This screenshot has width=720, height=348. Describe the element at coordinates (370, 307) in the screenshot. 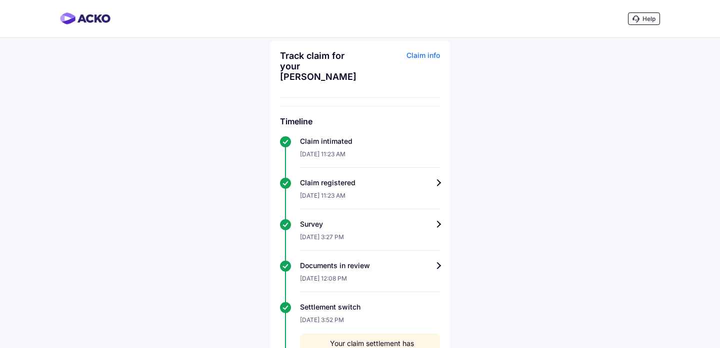

I see `div: Settlement switch` at that location.